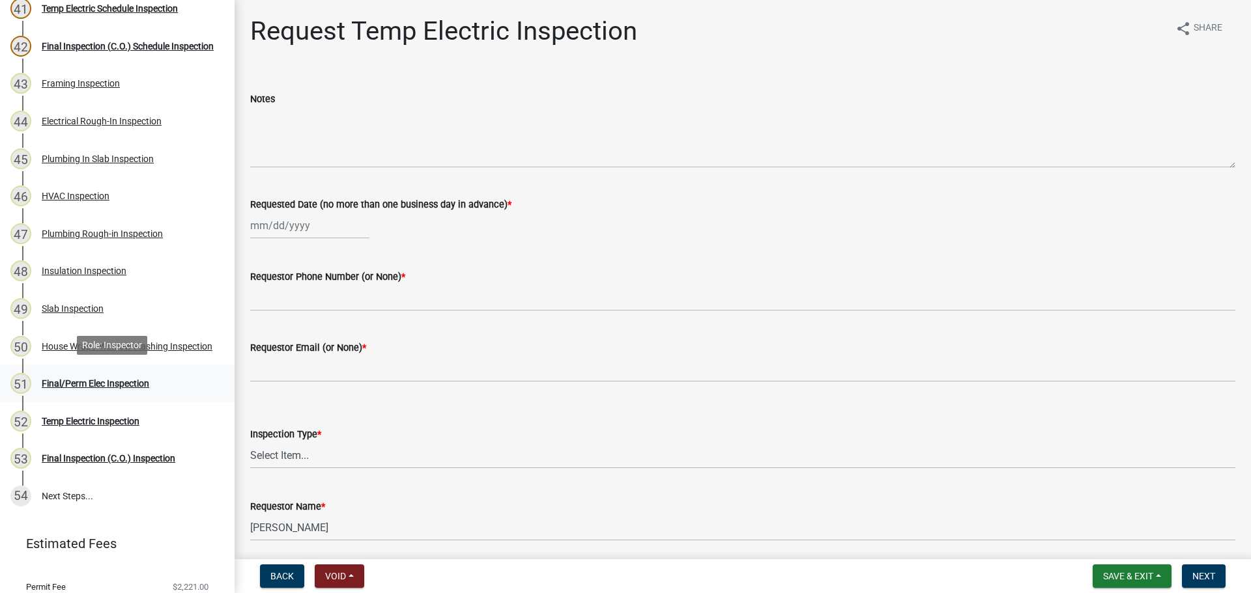 The image size is (1251, 593). What do you see at coordinates (335, 576) in the screenshot?
I see `span: Void` at bounding box center [335, 576].